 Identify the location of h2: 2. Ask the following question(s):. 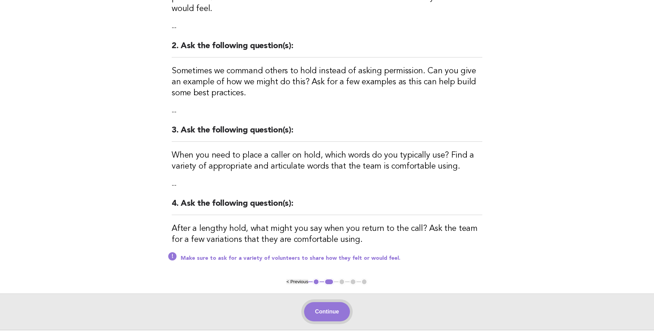
(327, 49).